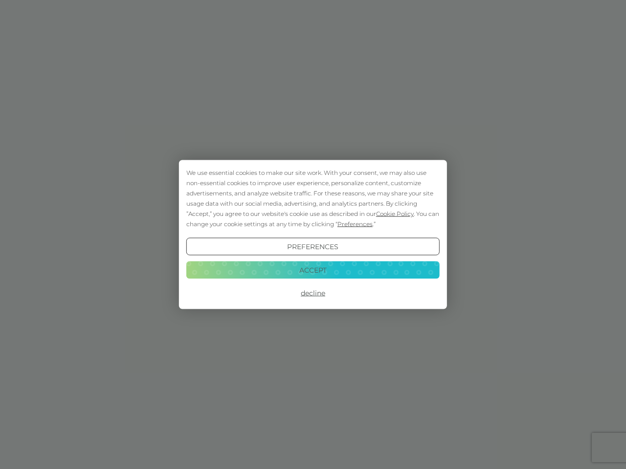 Image resolution: width=626 pixels, height=469 pixels. I want to click on button: Accept, so click(313, 270).